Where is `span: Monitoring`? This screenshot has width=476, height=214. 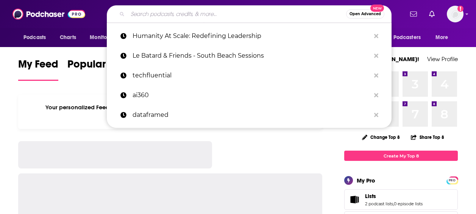
span: Monitoring is located at coordinates (103, 38).